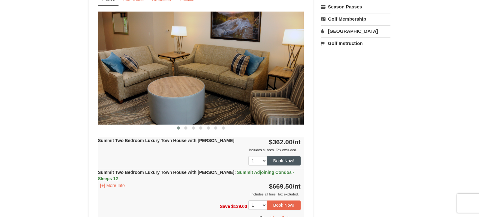 The width and height of the screenshot is (479, 217). What do you see at coordinates (355, 43) in the screenshot?
I see `a: Golf Instruction` at bounding box center [355, 43].